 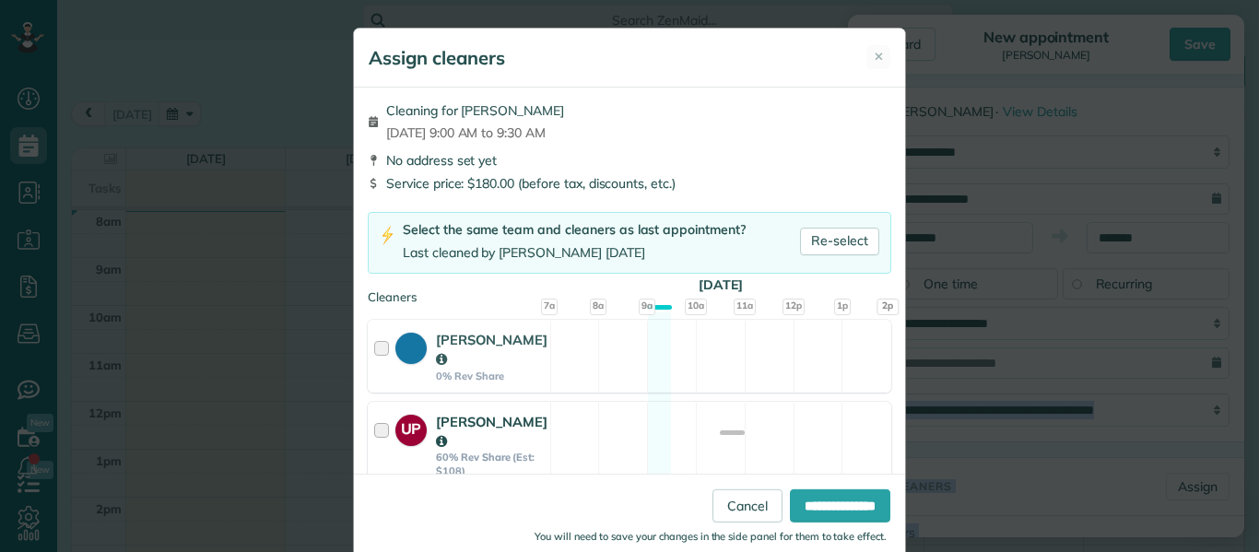 I want to click on h5: Assign cleaners, so click(x=437, y=58).